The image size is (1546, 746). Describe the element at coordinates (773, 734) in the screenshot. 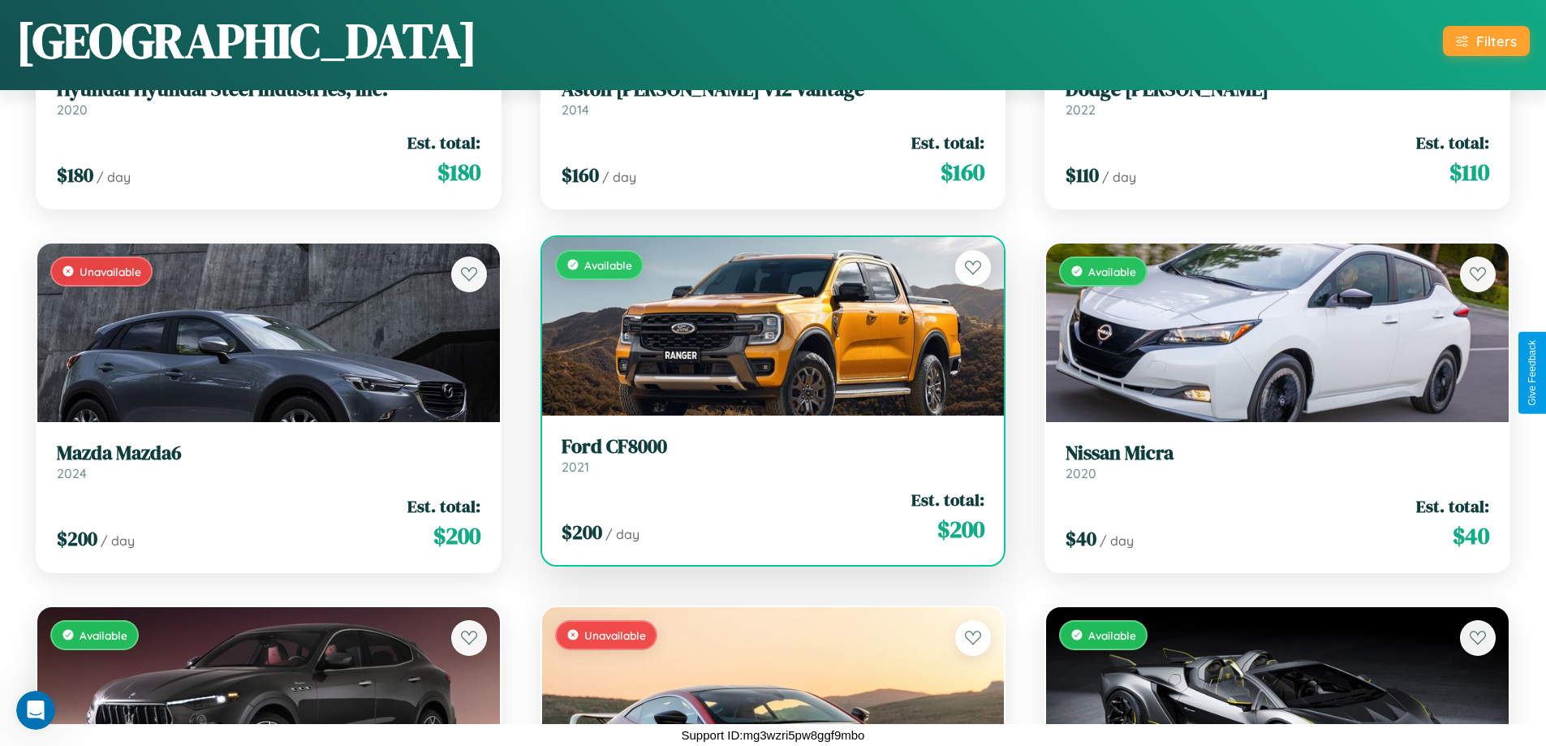

I see `p: Support ID: mg3wzri5pw8ggf9mbo` at that location.